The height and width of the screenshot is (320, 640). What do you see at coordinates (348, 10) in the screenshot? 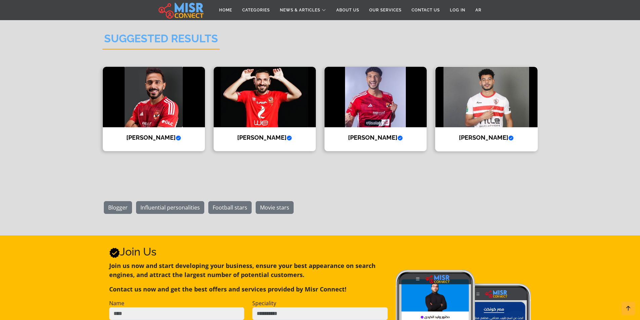
I see `a: About Us` at bounding box center [348, 10].